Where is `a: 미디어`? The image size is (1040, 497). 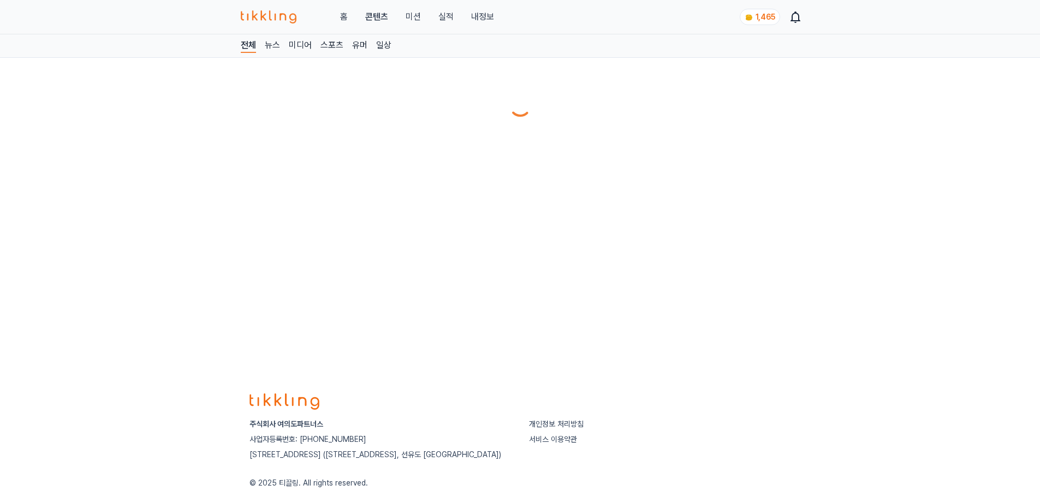
a: 미디어 is located at coordinates (300, 46).